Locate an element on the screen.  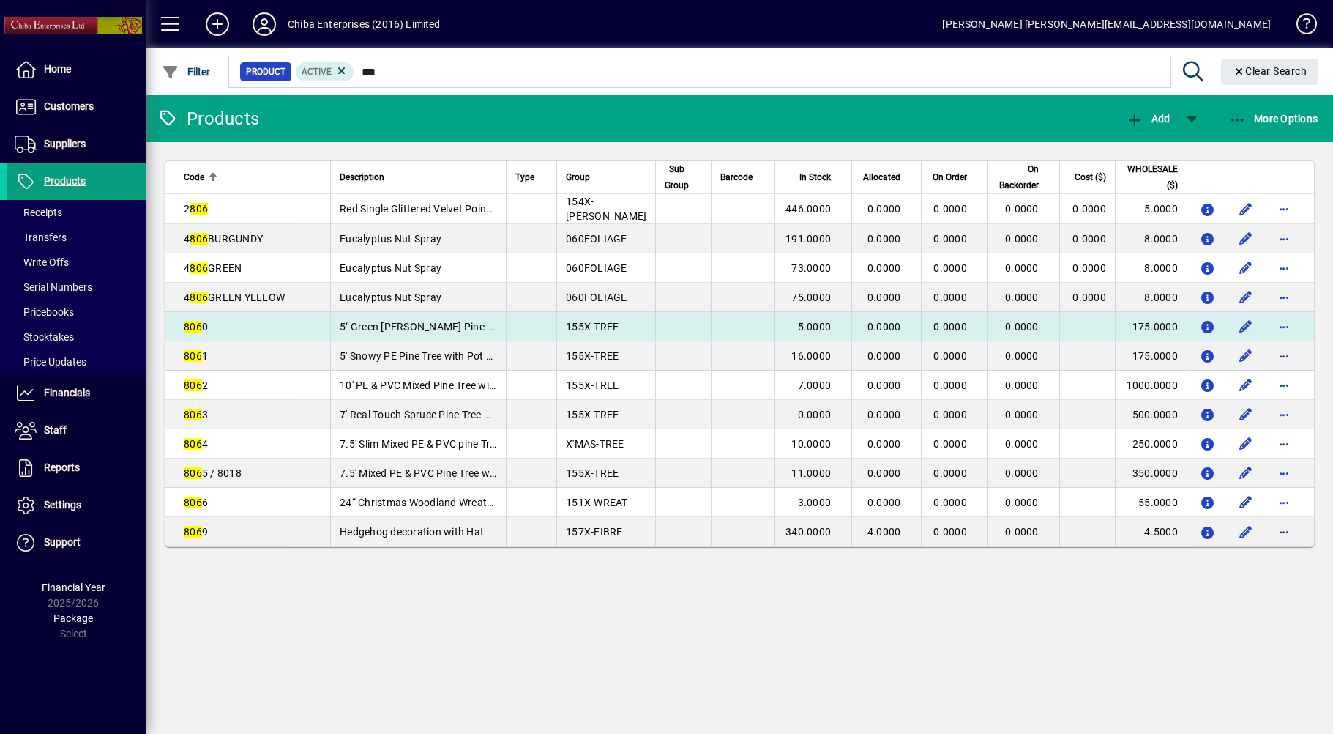
span: Products is located at coordinates (64, 181).